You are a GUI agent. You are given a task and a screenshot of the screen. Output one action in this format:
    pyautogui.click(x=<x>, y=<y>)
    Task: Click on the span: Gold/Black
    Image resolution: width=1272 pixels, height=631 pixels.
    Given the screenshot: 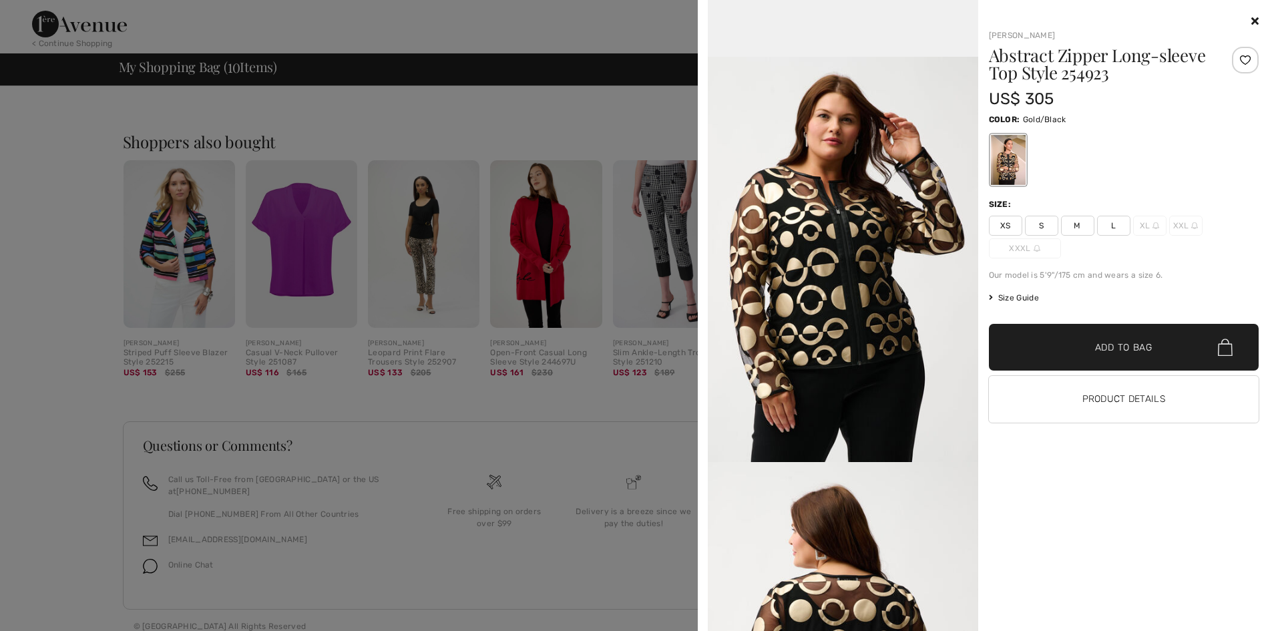 What is the action you would take?
    pyautogui.click(x=1045, y=120)
    